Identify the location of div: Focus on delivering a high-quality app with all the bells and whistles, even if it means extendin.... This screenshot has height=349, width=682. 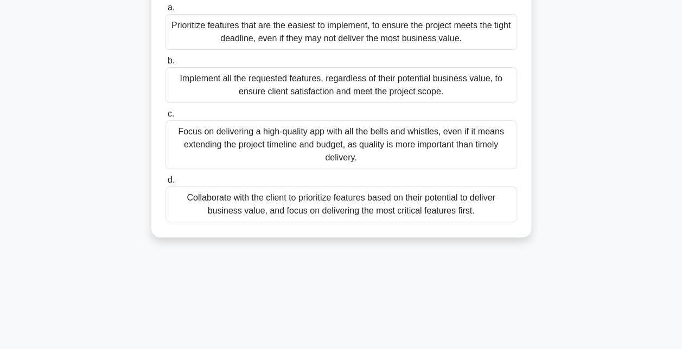
(341, 145).